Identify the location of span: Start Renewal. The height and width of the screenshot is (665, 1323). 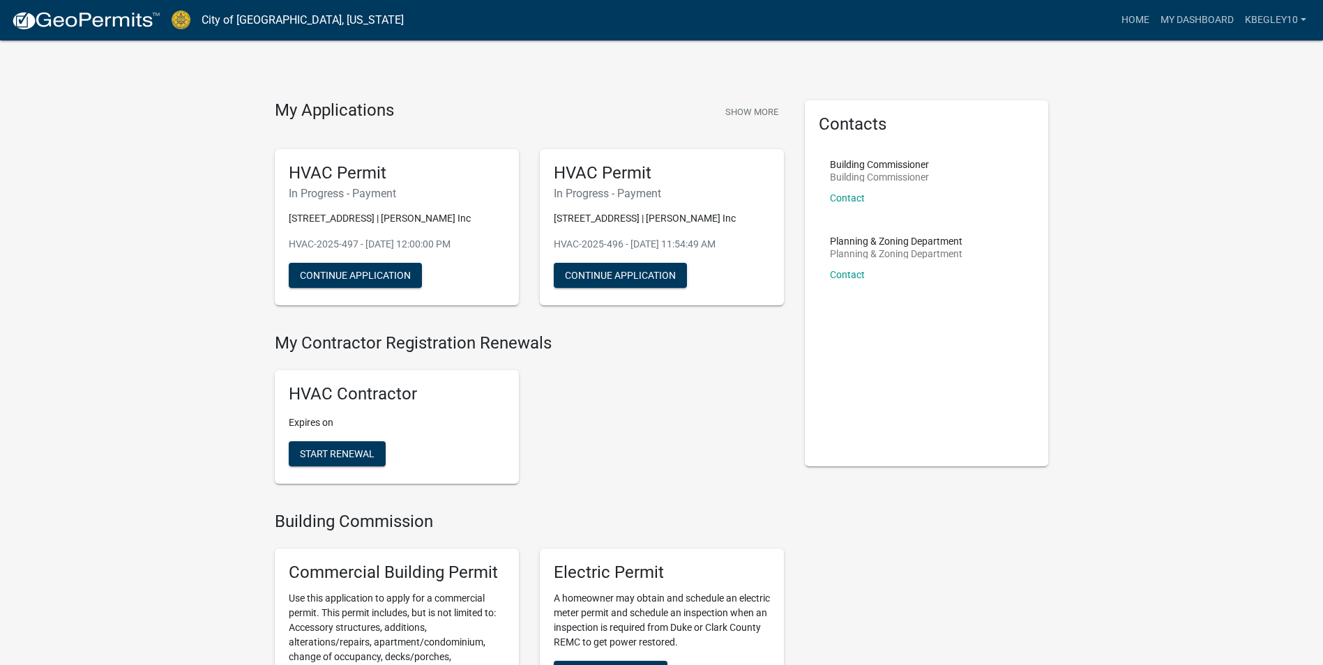
(337, 454).